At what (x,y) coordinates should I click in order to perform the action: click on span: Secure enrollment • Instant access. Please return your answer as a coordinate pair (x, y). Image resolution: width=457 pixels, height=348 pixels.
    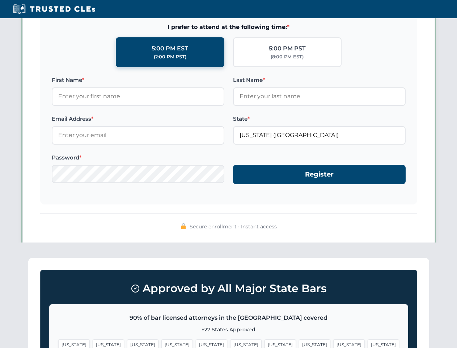
    Looking at the image, I should click on (233, 226).